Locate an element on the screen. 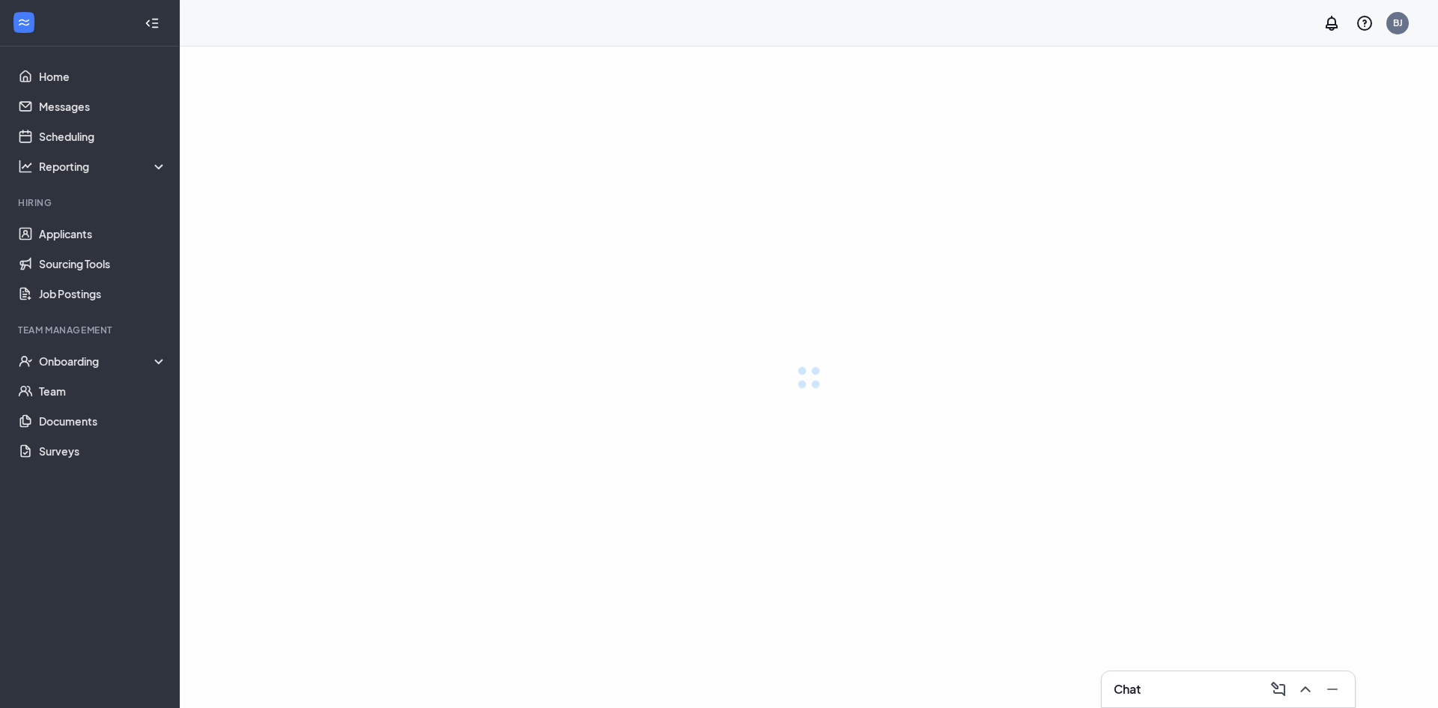  svg: Notifications is located at coordinates (1331, 23).